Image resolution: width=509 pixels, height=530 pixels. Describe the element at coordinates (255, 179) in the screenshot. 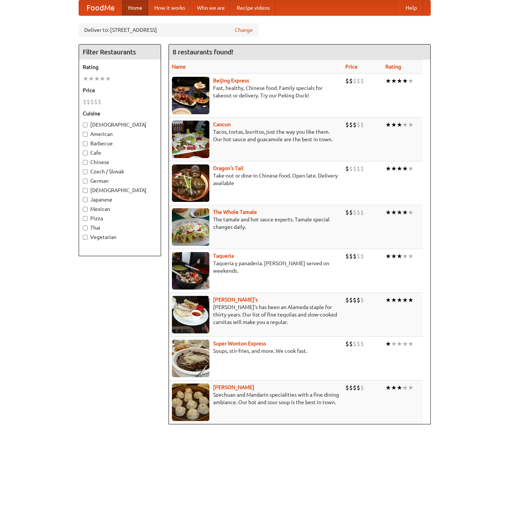

I see `p: Take-out or dine-in Chinese food. Open late. Delivery available` at that location.